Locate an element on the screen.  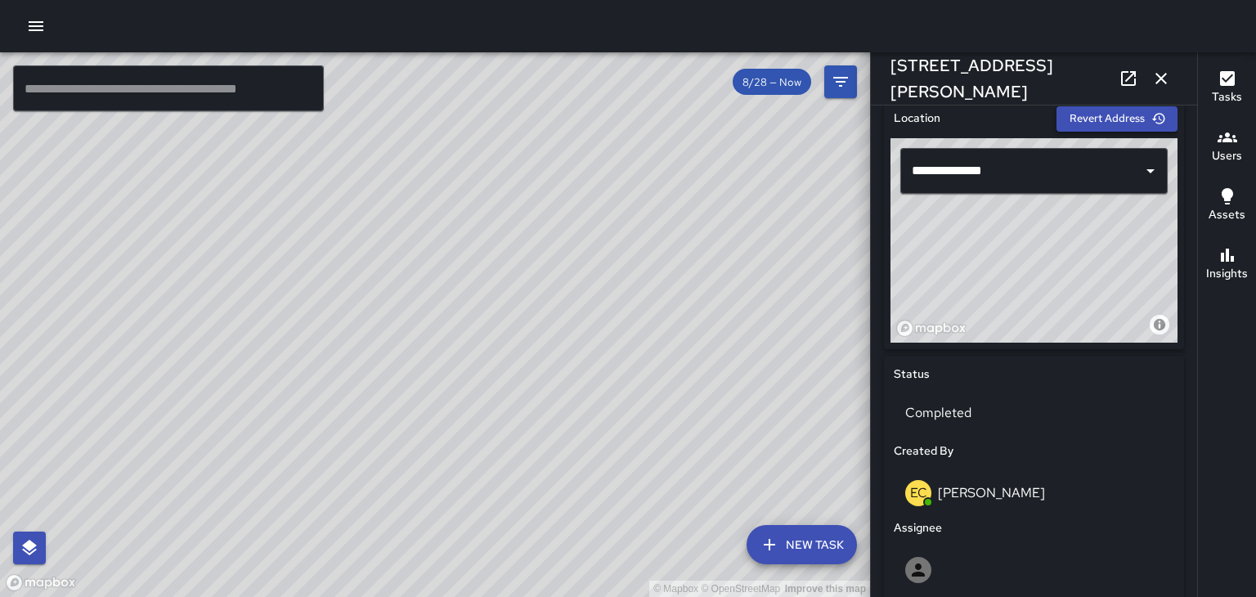
button: New Task is located at coordinates (801, 545).